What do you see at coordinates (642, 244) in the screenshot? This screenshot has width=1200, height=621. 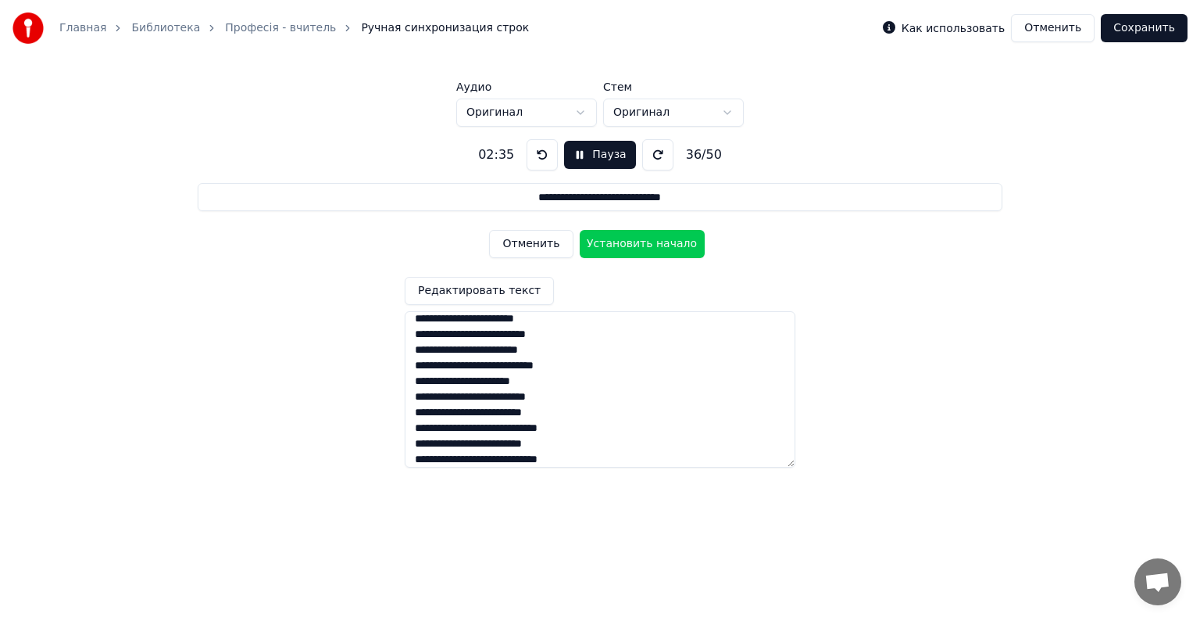 I see `button: Установить начало` at bounding box center [642, 244].